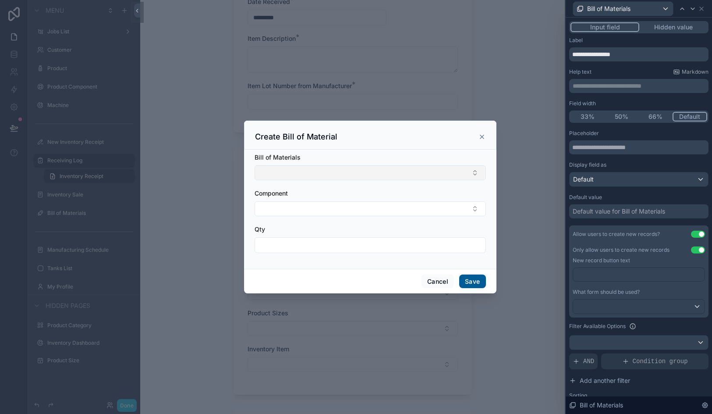 The width and height of the screenshot is (712, 414). I want to click on button: 50%, so click(622, 117).